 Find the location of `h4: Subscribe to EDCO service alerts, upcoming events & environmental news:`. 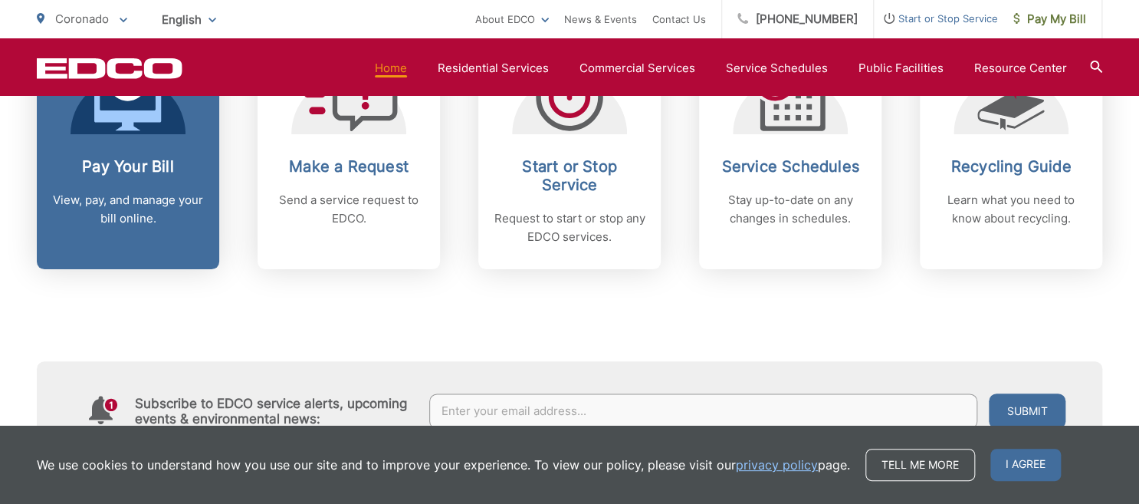

h4: Subscribe to EDCO service alerts, upcoming events & environmental news: is located at coordinates (275, 411).